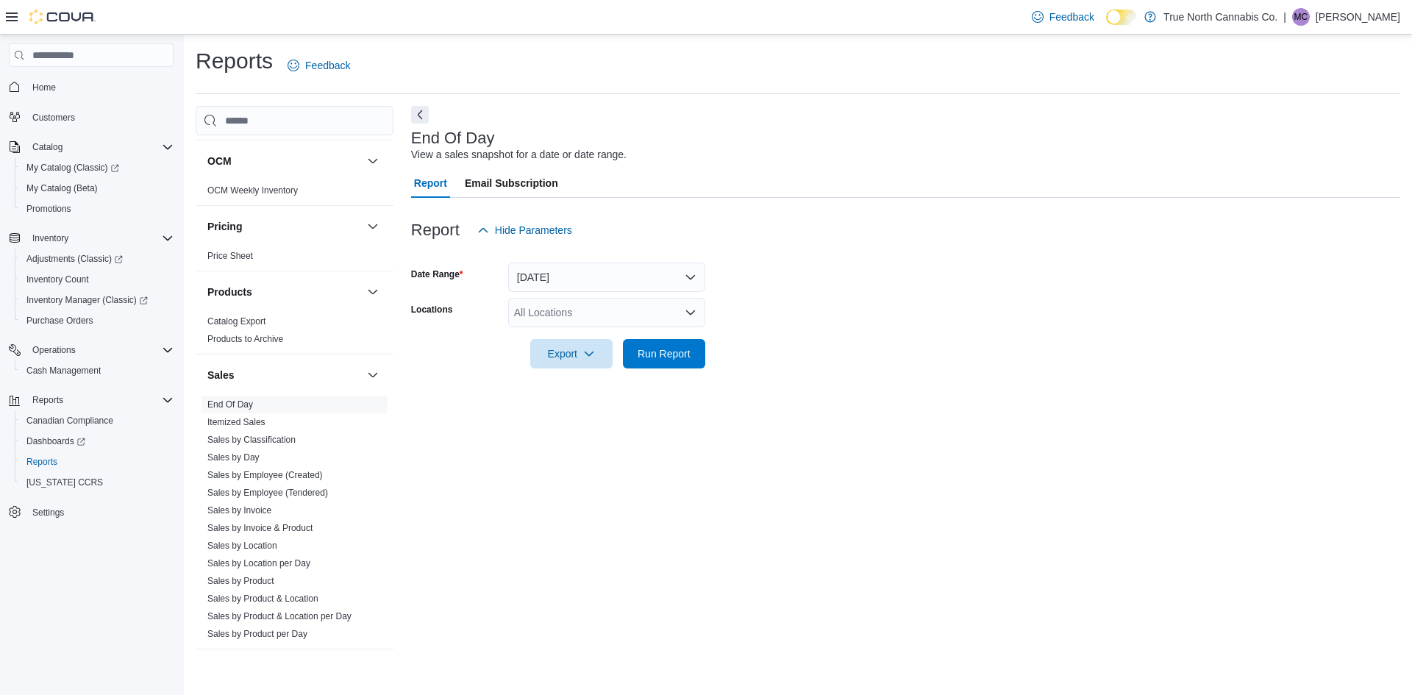  What do you see at coordinates (251, 440) in the screenshot?
I see `span: Sales by Classification` at bounding box center [251, 440].